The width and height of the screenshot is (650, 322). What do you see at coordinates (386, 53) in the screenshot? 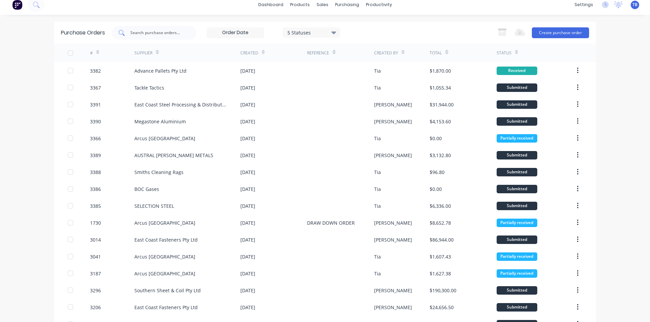
I see `div: Created By` at bounding box center [386, 53].